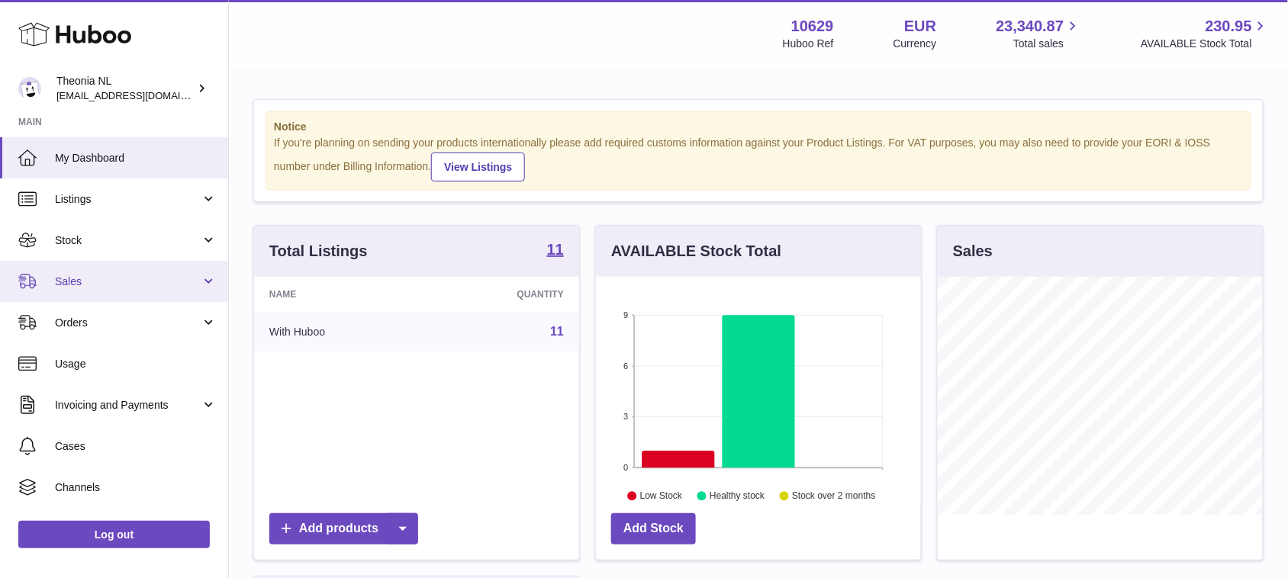 This screenshot has height=578, width=1288. I want to click on strong: Notice, so click(759, 127).